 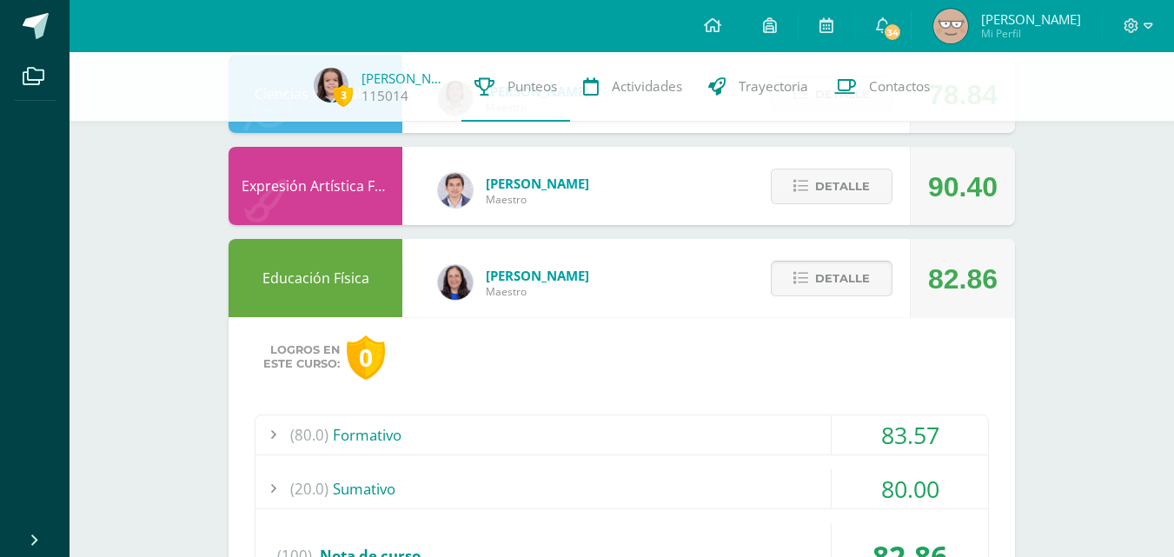 What do you see at coordinates (621, 488) in the screenshot?
I see `div: Sumativo` at bounding box center [621, 488].